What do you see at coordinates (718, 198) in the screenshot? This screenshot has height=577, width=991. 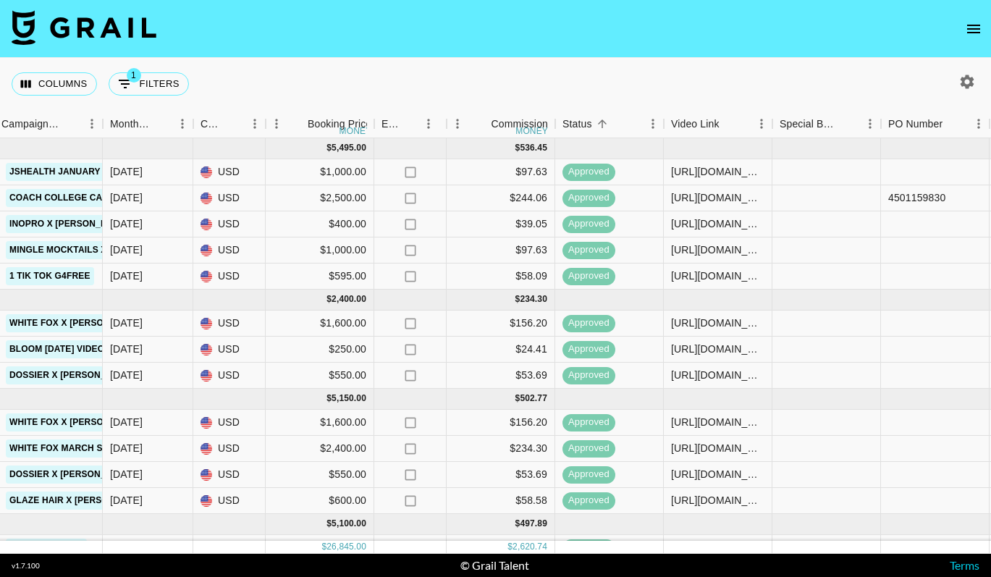 I see `div: https://www.tiktok.com/@emersonpenney/video/7454315852557503774?is_from_webapp=1&sender_device=pc...` at bounding box center [718, 198].